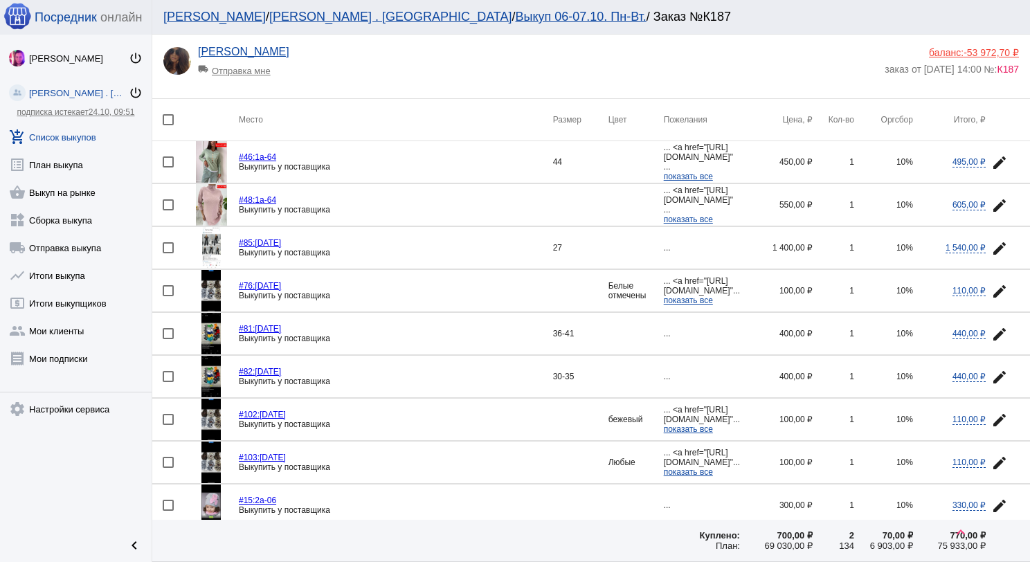 The image size is (1030, 562). What do you see at coordinates (776, 535) in the screenshot?
I see `div: 700,00 ₽` at bounding box center [776, 535].